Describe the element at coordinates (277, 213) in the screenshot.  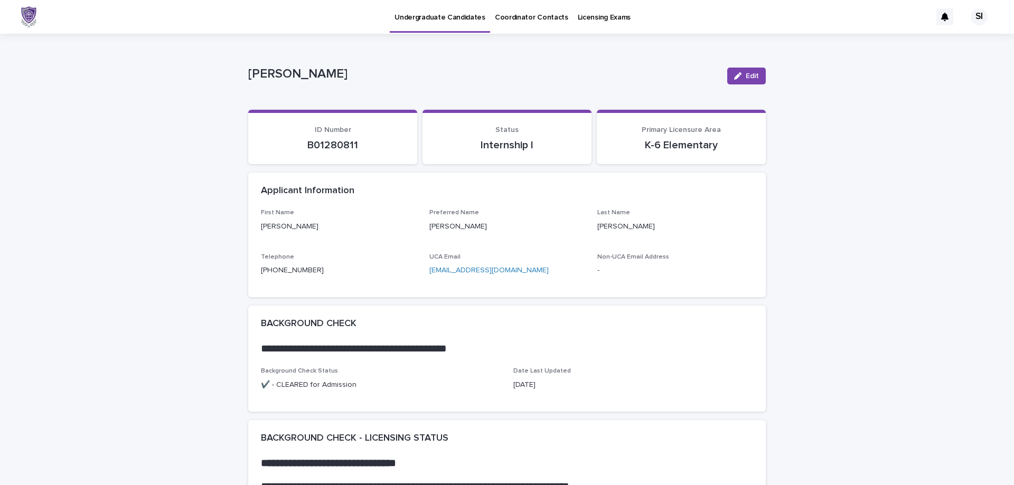
I see `span: First Name` at that location.